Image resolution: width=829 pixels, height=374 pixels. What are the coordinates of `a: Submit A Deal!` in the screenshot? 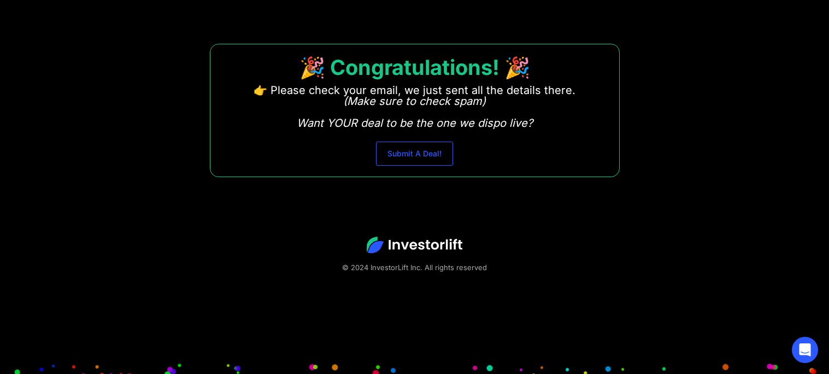 It's located at (414, 154).